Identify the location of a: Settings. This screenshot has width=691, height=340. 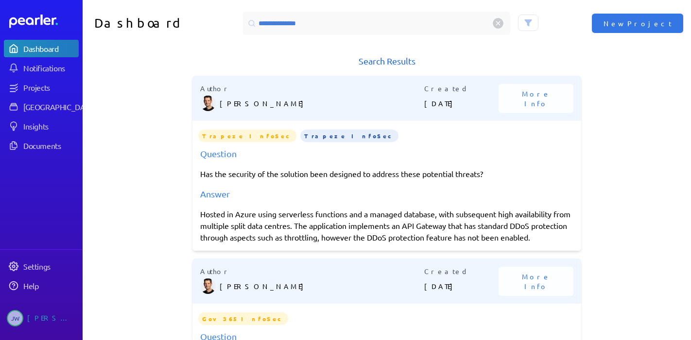
(41, 267).